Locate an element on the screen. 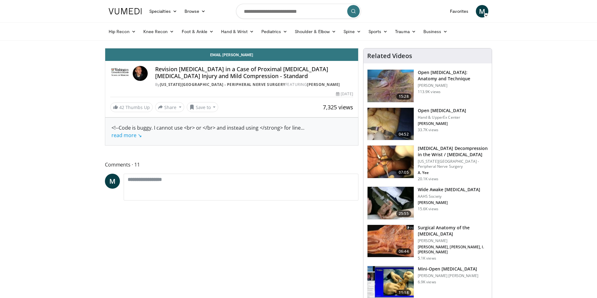  span: 11:18 is located at coordinates (404, 293).